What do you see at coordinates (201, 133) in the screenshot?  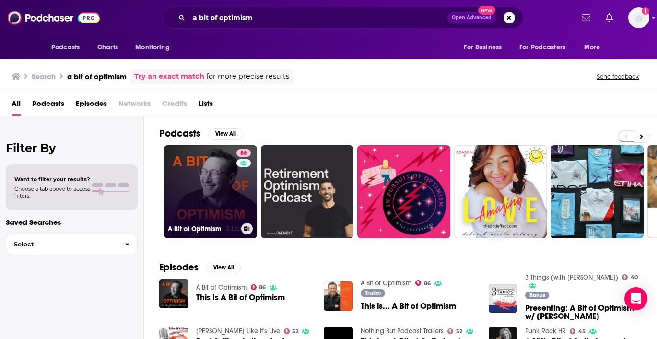 I see `a: PodcastsView All` at bounding box center [201, 133].